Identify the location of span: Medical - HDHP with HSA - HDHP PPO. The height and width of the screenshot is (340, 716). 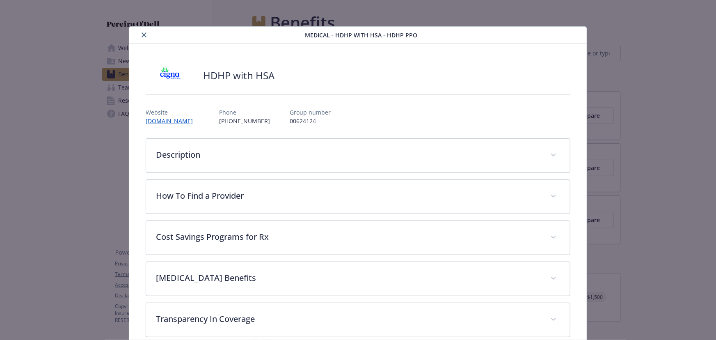
(362, 35).